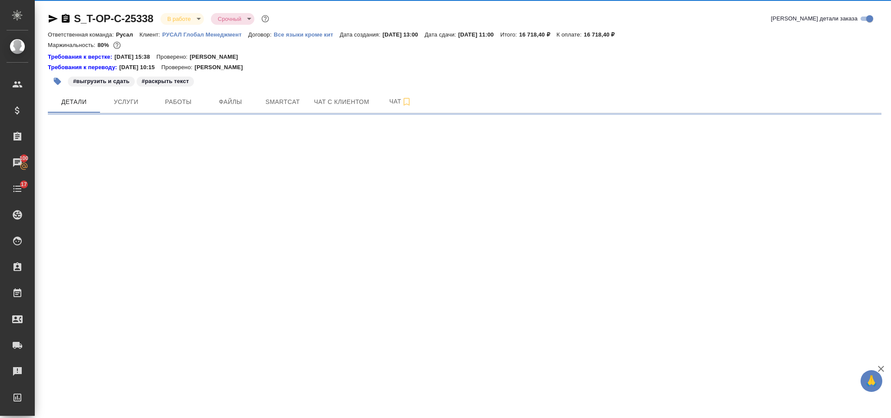 The height and width of the screenshot is (418, 891). I want to click on a: Требования к переводу:, so click(83, 67).